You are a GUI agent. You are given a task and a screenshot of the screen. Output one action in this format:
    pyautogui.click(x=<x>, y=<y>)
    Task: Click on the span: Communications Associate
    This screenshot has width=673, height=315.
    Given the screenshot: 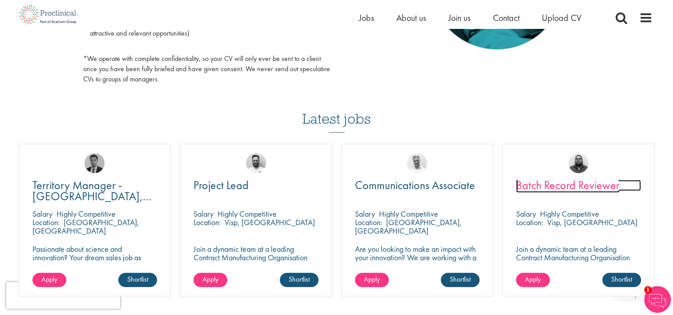 What is the action you would take?
    pyautogui.click(x=415, y=185)
    